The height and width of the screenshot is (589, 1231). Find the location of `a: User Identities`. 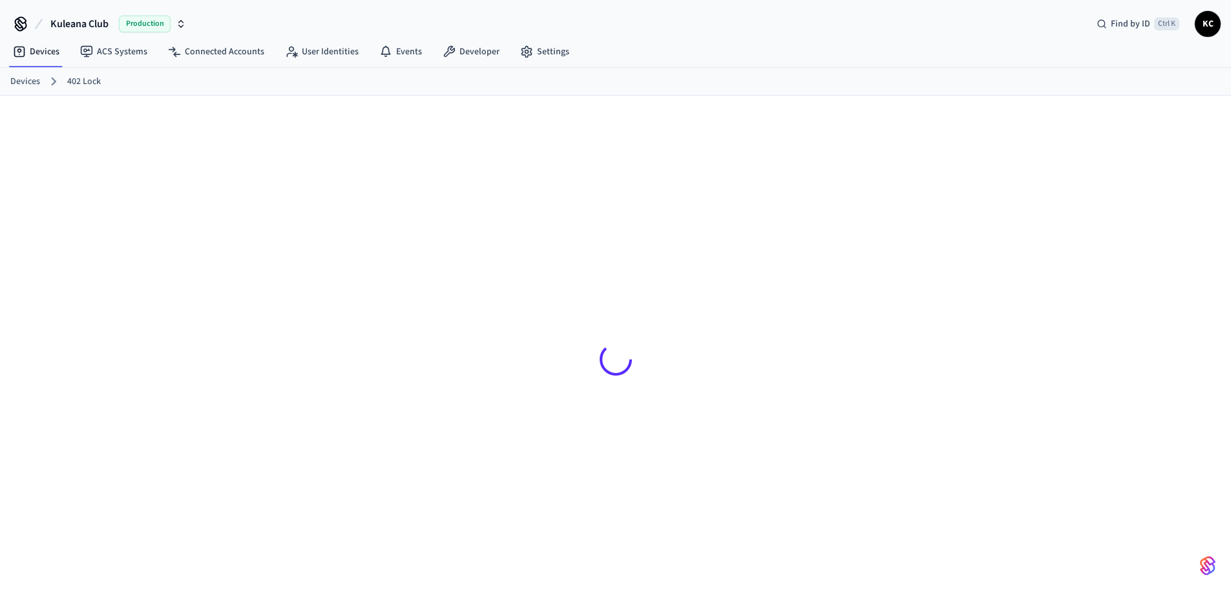

a: User Identities is located at coordinates (322, 52).